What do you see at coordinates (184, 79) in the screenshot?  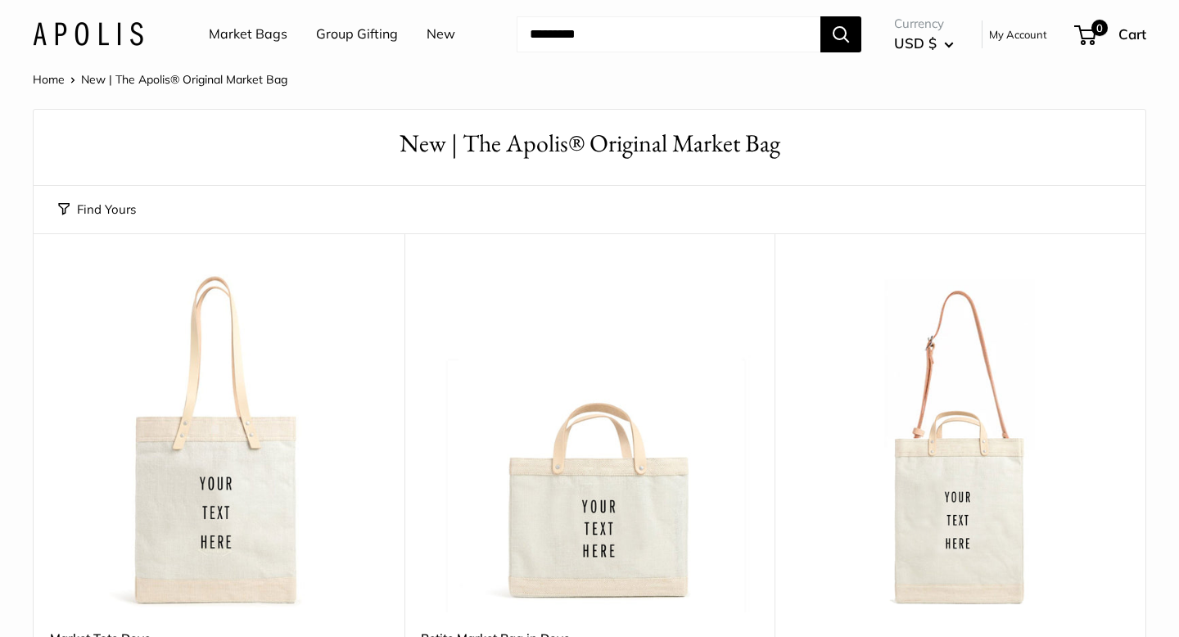 I see `span: New | The Apolis® Original Market Bag` at bounding box center [184, 79].